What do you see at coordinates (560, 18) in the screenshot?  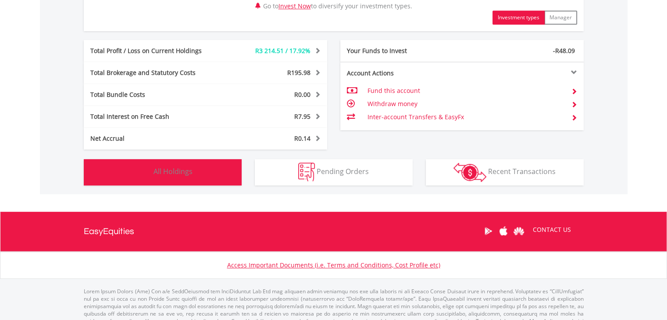 I see `button: Manager` at bounding box center [560, 18].